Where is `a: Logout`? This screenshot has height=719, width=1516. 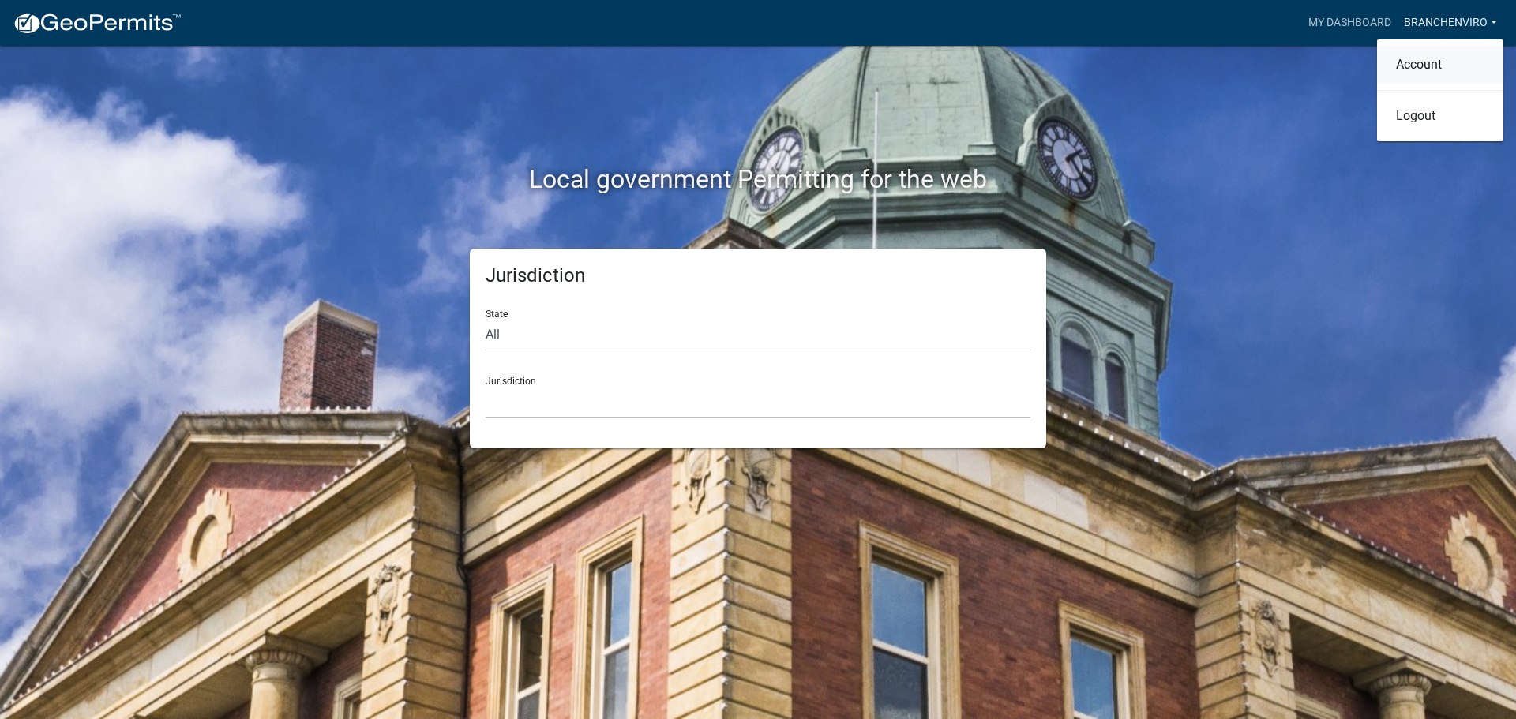
a: Logout is located at coordinates (1440, 116).